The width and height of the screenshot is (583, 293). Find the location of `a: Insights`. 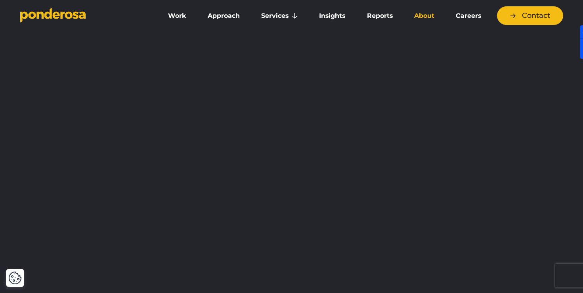

a: Insights is located at coordinates (332, 16).